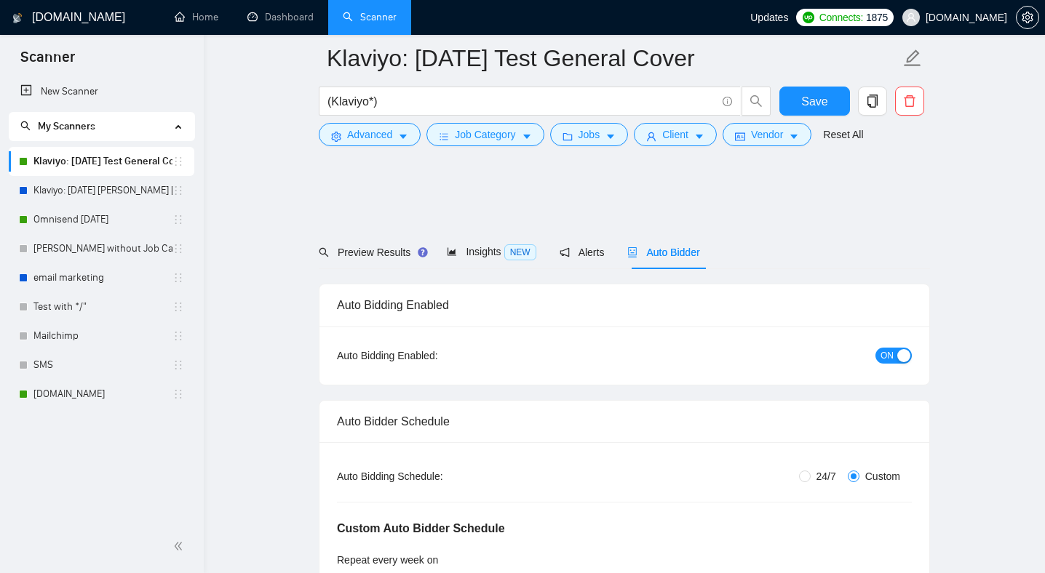 The width and height of the screenshot is (1045, 573). Describe the element at coordinates (387, 560) in the screenshot. I see `span: Repeat every week on` at that location.